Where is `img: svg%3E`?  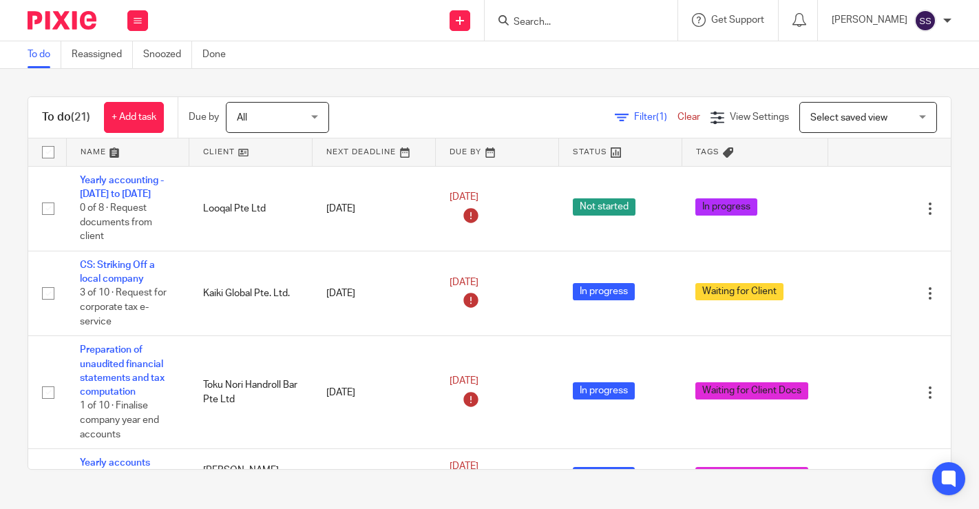
img: svg%3E is located at coordinates (926, 21).